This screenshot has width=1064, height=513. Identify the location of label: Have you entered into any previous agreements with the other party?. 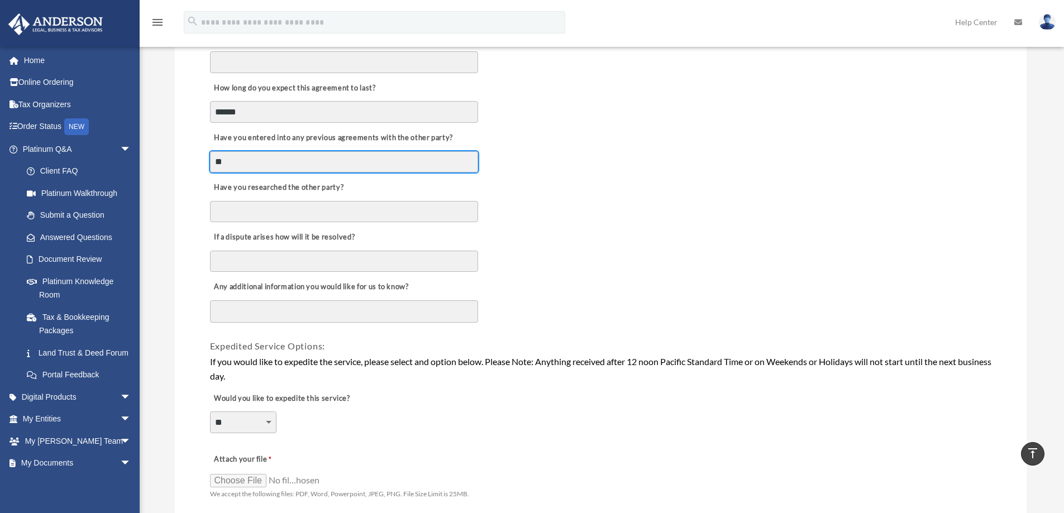
(333, 138).